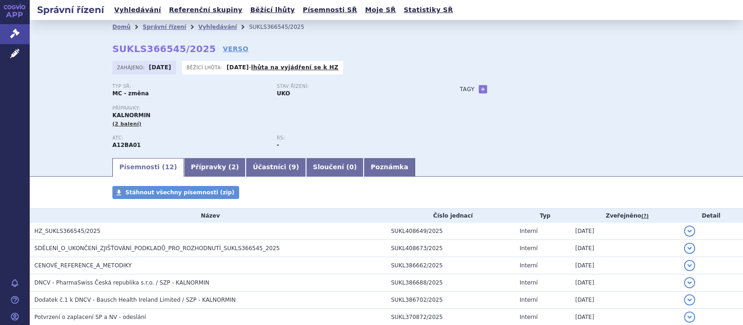 Image resolution: width=743 pixels, height=325 pixels. What do you see at coordinates (190, 138) in the screenshot?
I see `p: ATC:` at bounding box center [190, 138].